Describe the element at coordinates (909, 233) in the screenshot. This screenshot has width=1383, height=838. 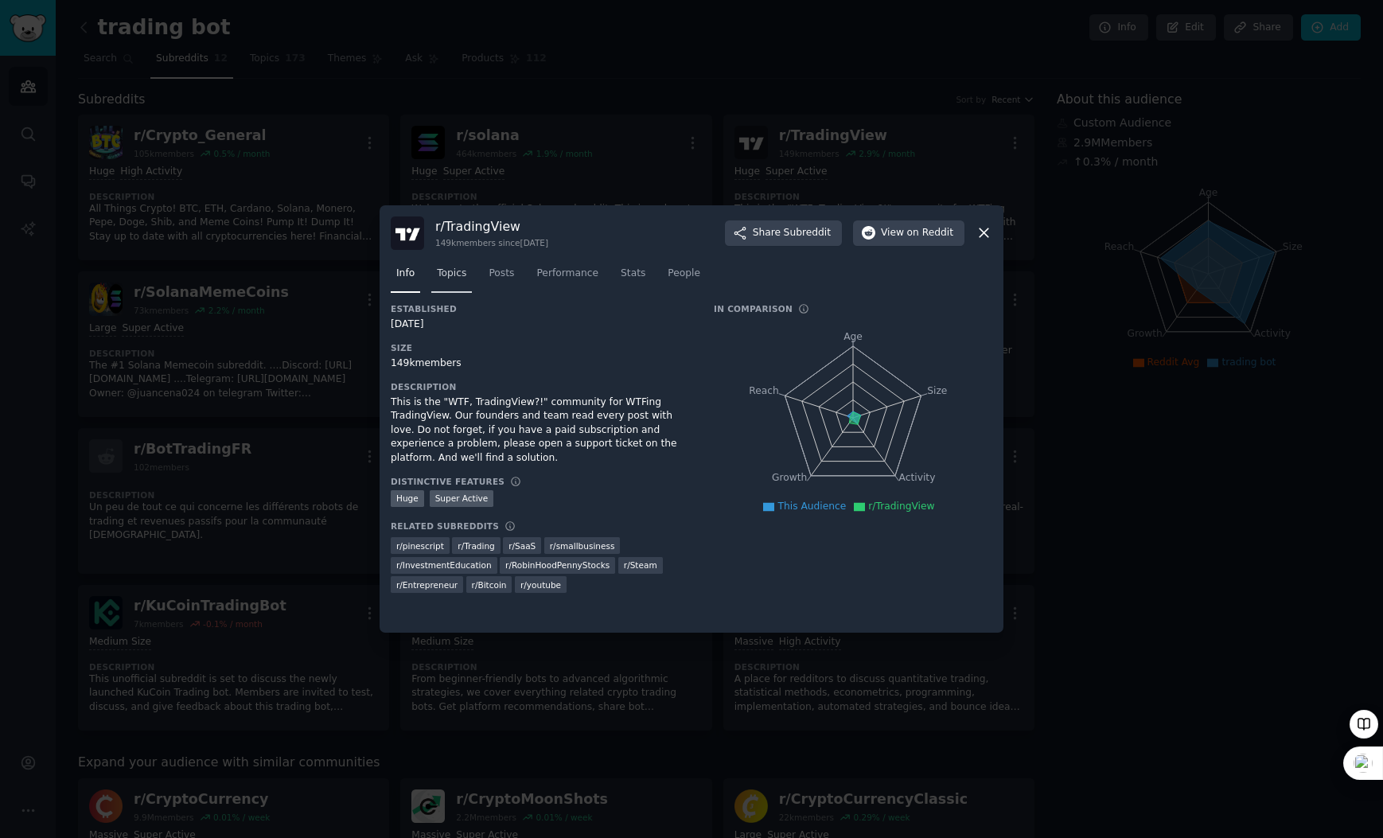
I see `button: Viewon Reddit` at that location.